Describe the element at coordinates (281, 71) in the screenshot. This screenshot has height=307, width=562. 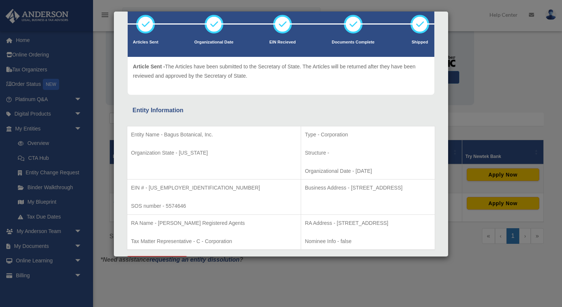
I see `p: The Articles have been submitted to the Secretary of State. The Articles will be returned after t...` at that location.